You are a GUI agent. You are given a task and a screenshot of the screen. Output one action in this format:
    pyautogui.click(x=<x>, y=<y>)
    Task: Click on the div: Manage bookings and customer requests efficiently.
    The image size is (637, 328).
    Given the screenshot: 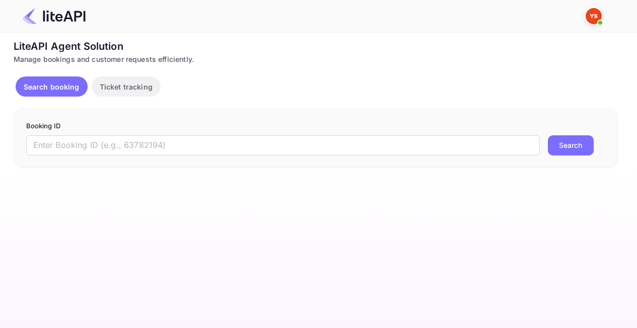 What is the action you would take?
    pyautogui.click(x=316, y=59)
    